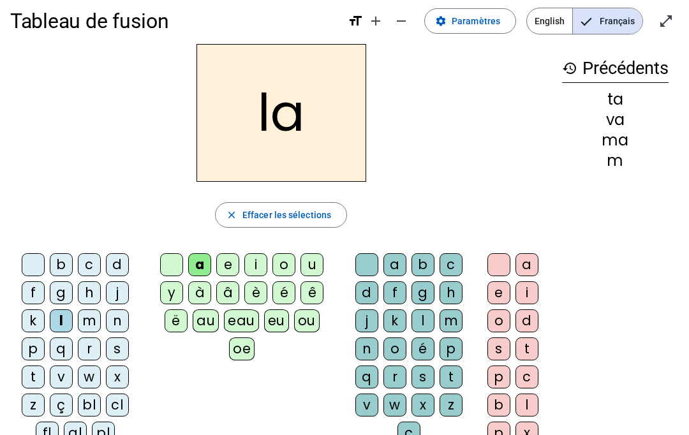  What do you see at coordinates (570, 68) in the screenshot?
I see `mat-icon: history` at bounding box center [570, 68].